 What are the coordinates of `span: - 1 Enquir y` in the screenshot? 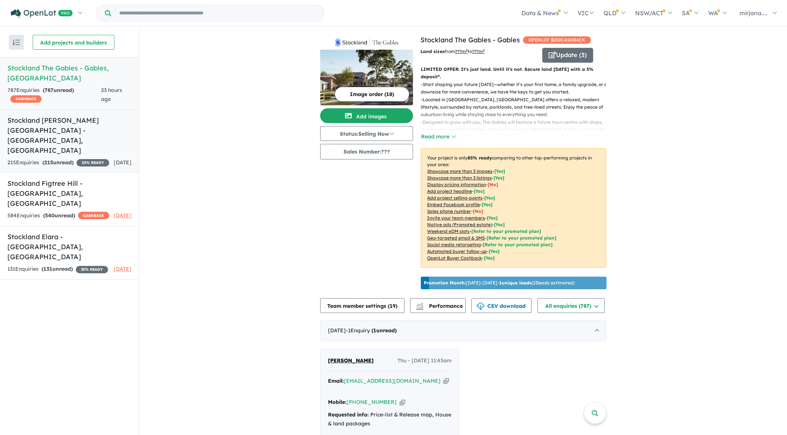 It's located at (371, 331).